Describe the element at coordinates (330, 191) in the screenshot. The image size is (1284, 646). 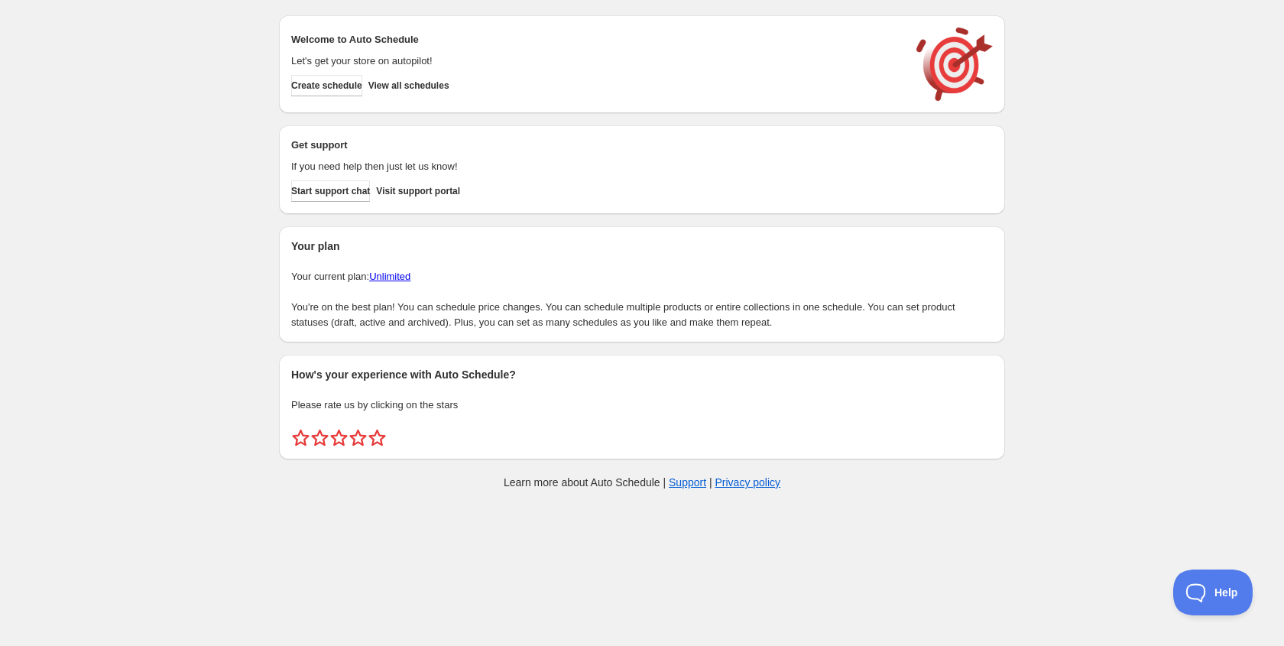
I see `span: Start support chat` at that location.